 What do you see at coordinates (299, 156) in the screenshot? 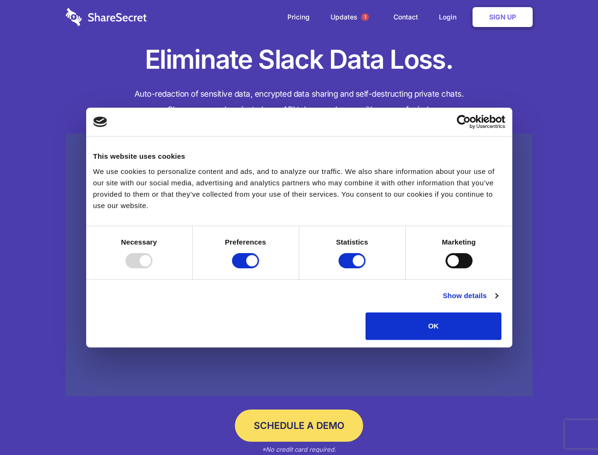
I see `div: This website uses cookies` at bounding box center [299, 156].